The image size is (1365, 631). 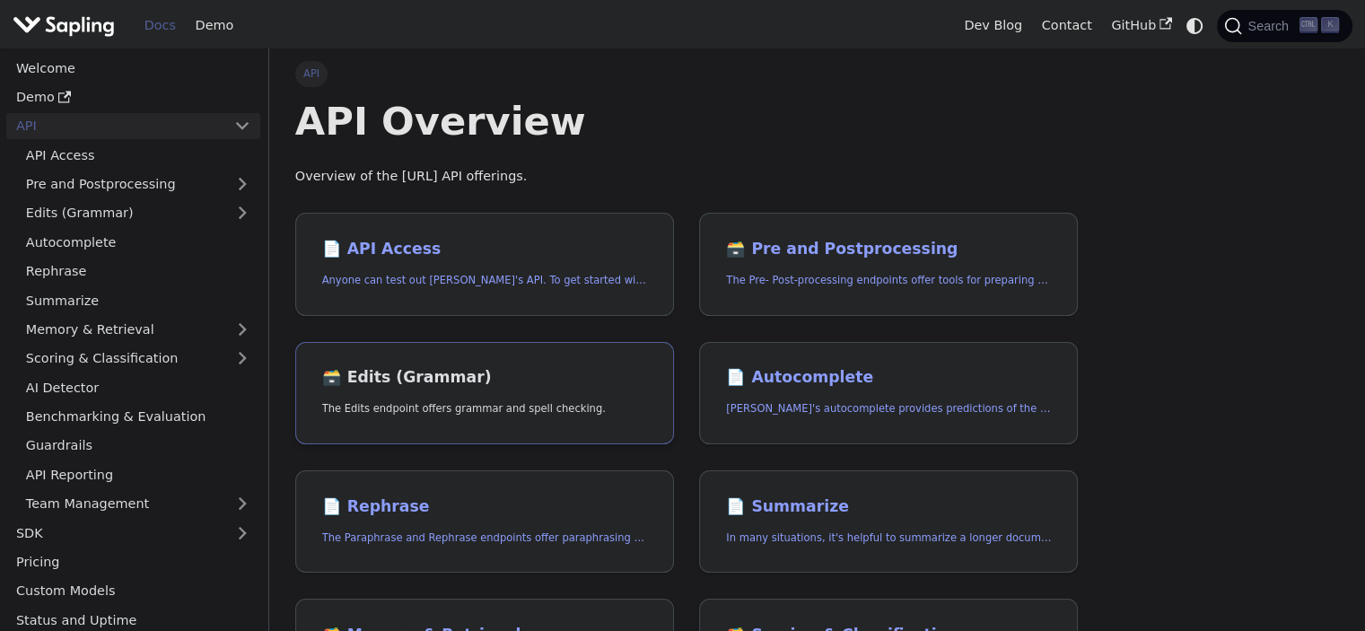 I want to click on button: Search (Ctrl+K), so click(x=1284, y=26).